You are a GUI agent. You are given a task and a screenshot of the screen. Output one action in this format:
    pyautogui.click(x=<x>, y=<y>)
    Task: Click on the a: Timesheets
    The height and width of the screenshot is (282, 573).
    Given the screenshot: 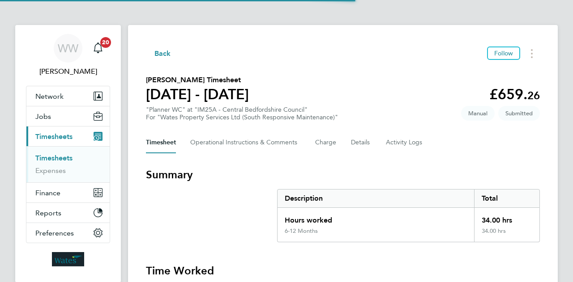 What is the action you would take?
    pyautogui.click(x=54, y=158)
    